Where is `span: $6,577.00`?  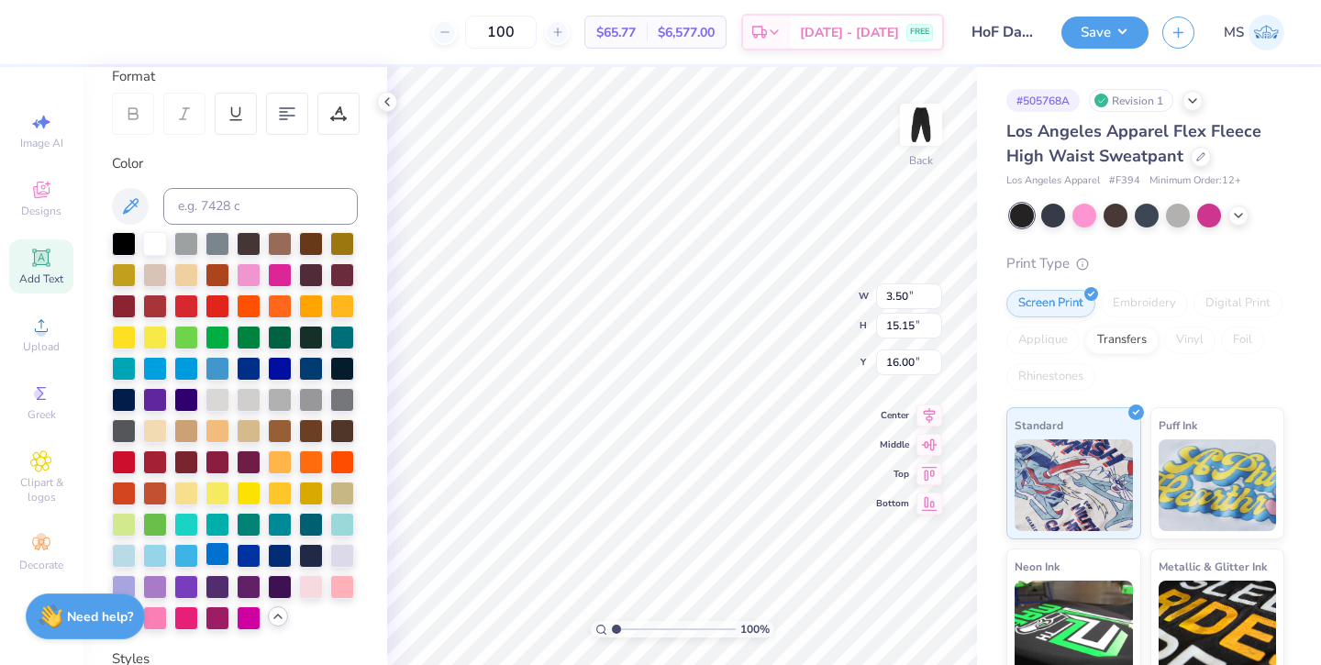 span: $6,577.00 is located at coordinates (686, 32).